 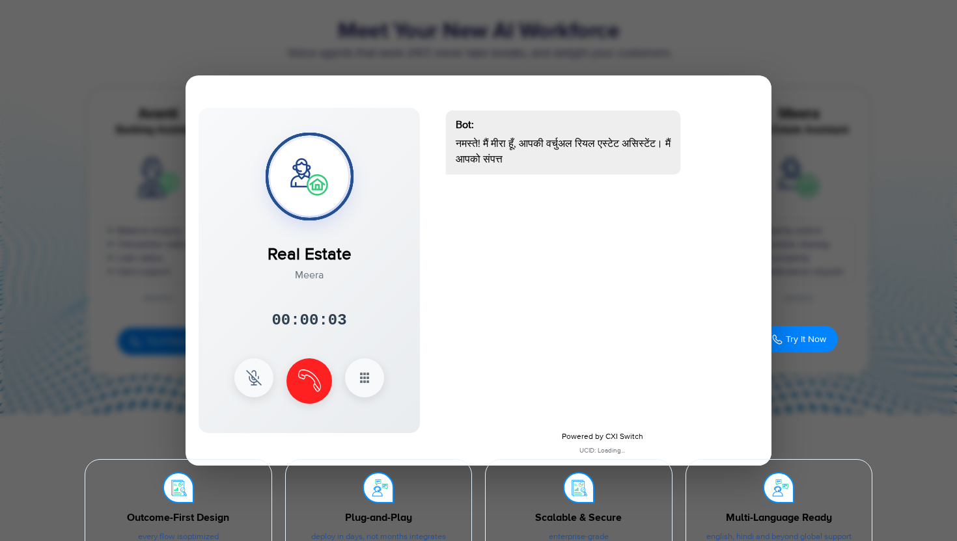 I want to click on div: Multi-Language Ready, so click(x=779, y=518).